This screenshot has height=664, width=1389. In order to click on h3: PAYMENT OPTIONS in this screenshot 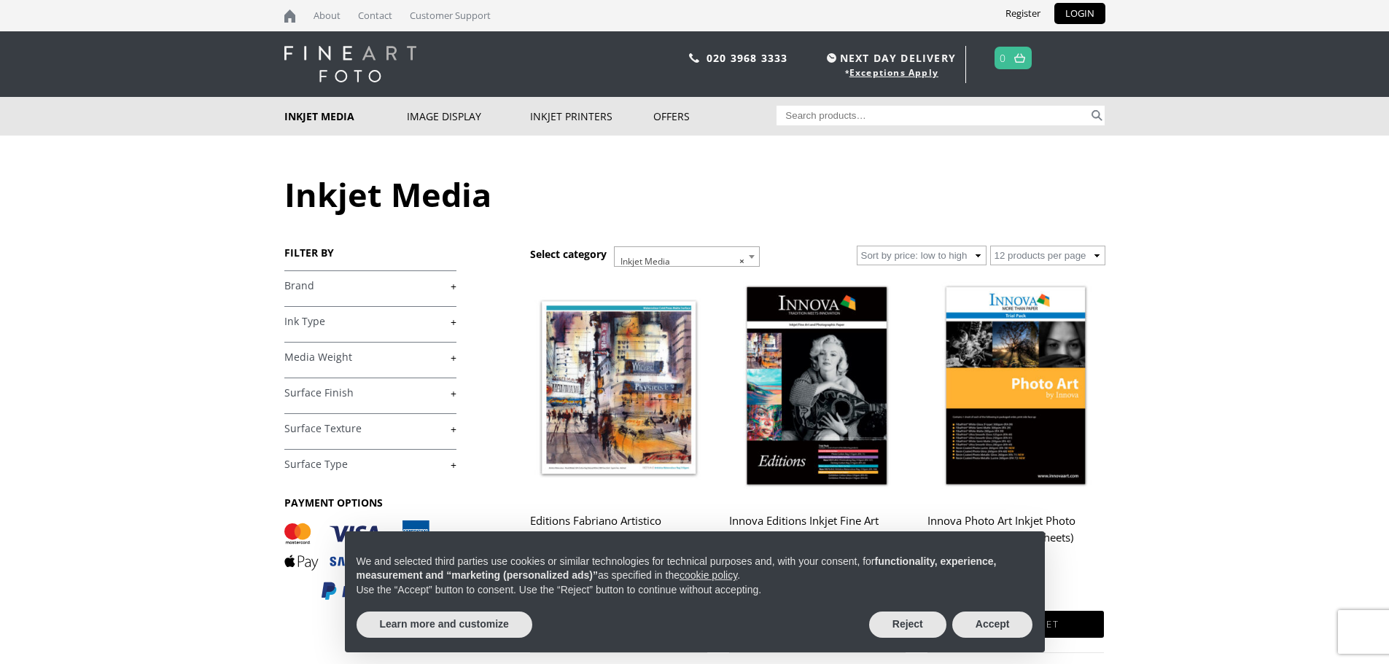, I will do `click(370, 502)`.